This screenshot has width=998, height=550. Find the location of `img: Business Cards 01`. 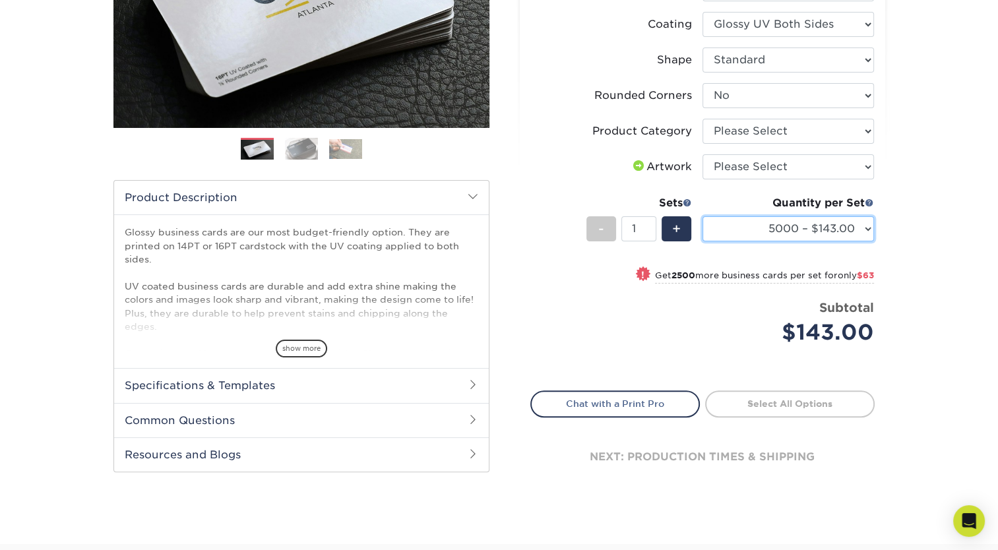

img: Business Cards 01 is located at coordinates (257, 150).